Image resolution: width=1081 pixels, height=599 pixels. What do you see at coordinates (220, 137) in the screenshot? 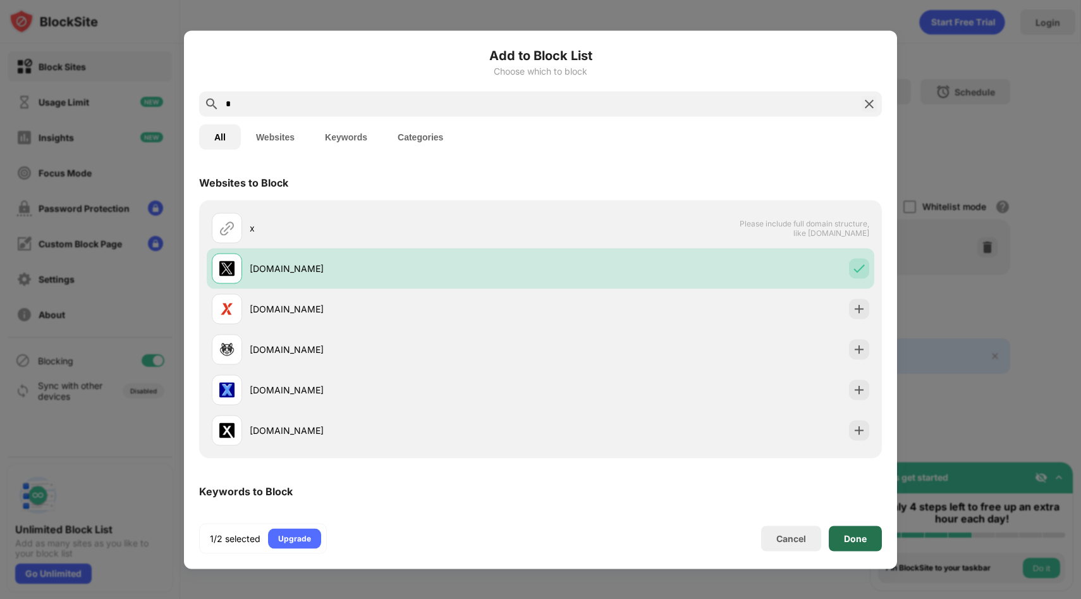
I see `button: All` at bounding box center [220, 137].